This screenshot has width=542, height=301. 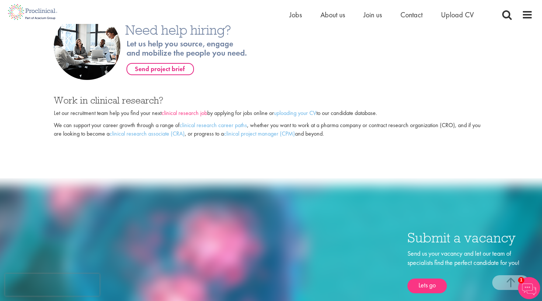 What do you see at coordinates (296, 15) in the screenshot?
I see `a: Jobs` at bounding box center [296, 15].